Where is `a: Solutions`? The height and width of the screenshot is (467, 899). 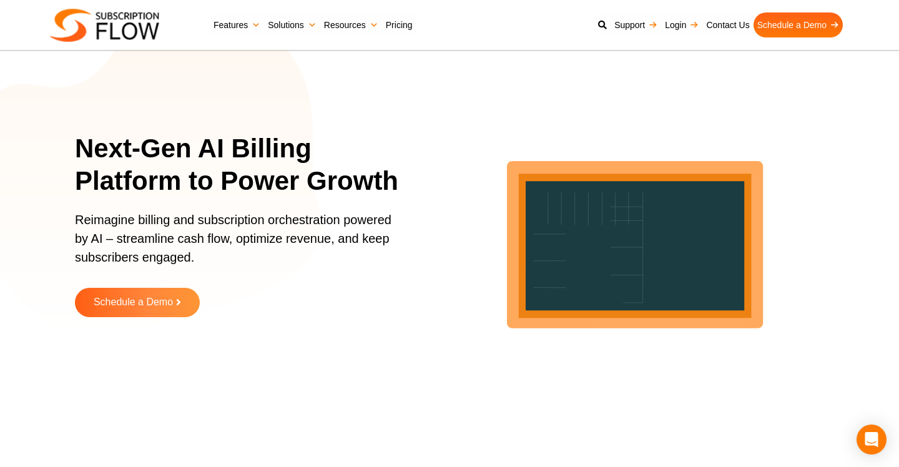 a: Solutions is located at coordinates (292, 25).